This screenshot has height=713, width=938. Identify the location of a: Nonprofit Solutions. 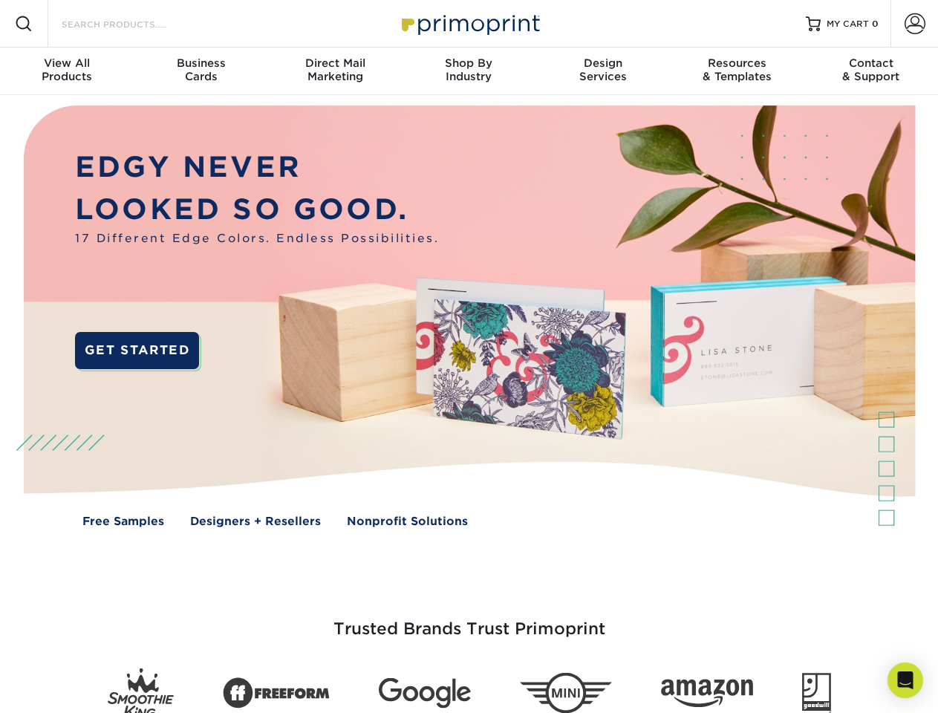
(407, 521).